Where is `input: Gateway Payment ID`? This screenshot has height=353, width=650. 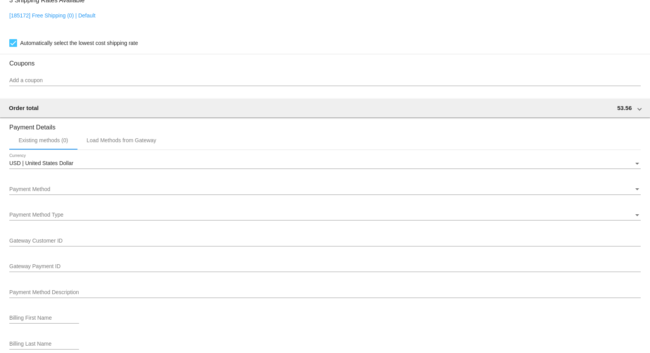
input: Gateway Payment ID is located at coordinates (325, 267).